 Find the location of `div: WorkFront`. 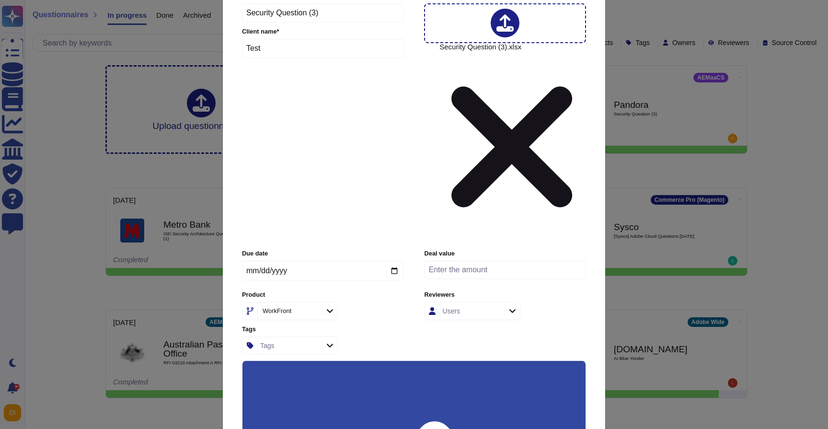

div: WorkFront is located at coordinates (277, 310).